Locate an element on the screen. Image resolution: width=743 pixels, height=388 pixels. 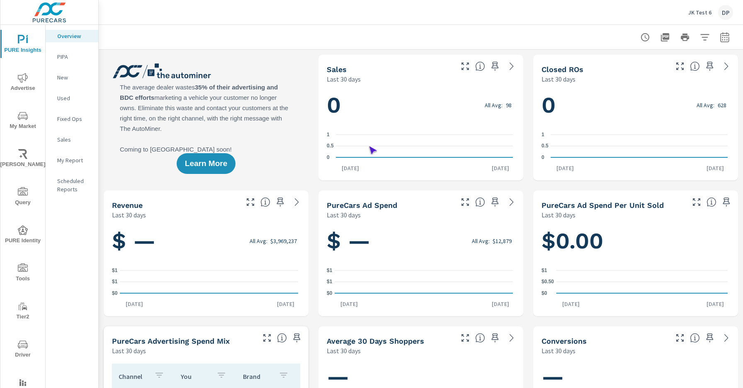
span: Number of vehicles sold by the dealership over the selected date range. [Source: This data is sou... is located at coordinates (480, 66).